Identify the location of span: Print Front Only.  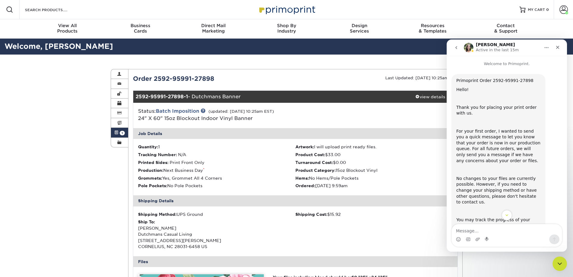
(187, 162).